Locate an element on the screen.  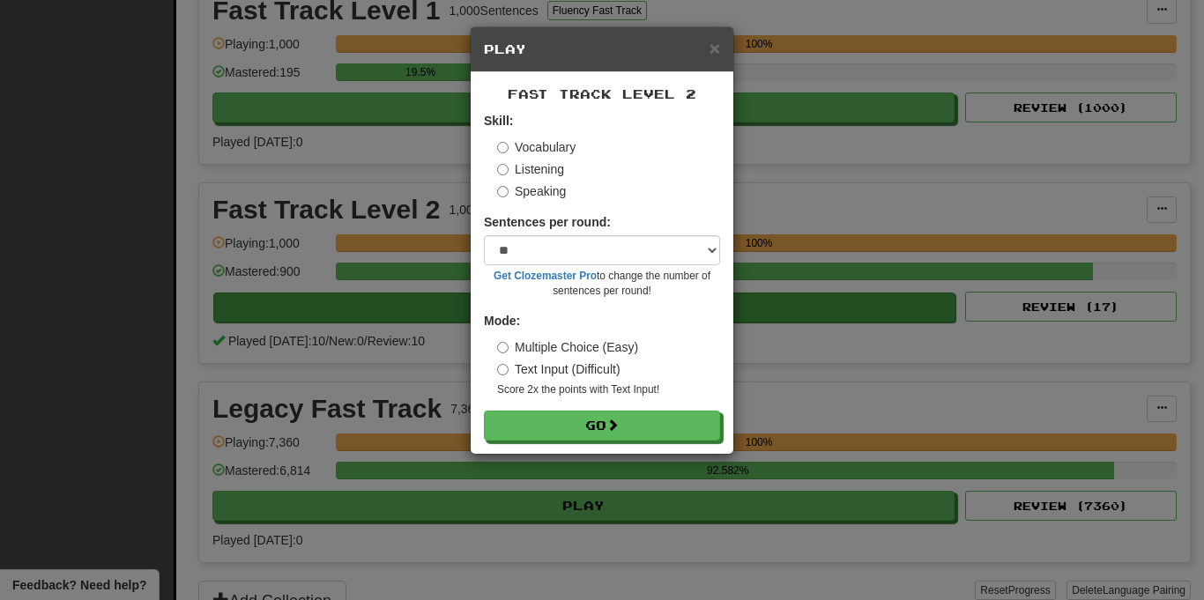
h5: Play is located at coordinates (602, 49).